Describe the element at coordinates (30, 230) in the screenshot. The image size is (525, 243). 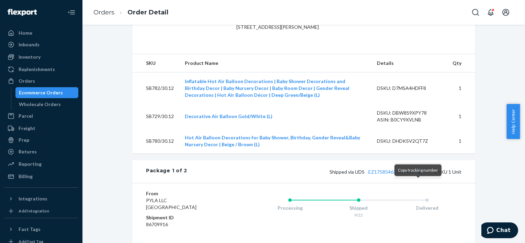
I see `div: Fast Tags` at that location.